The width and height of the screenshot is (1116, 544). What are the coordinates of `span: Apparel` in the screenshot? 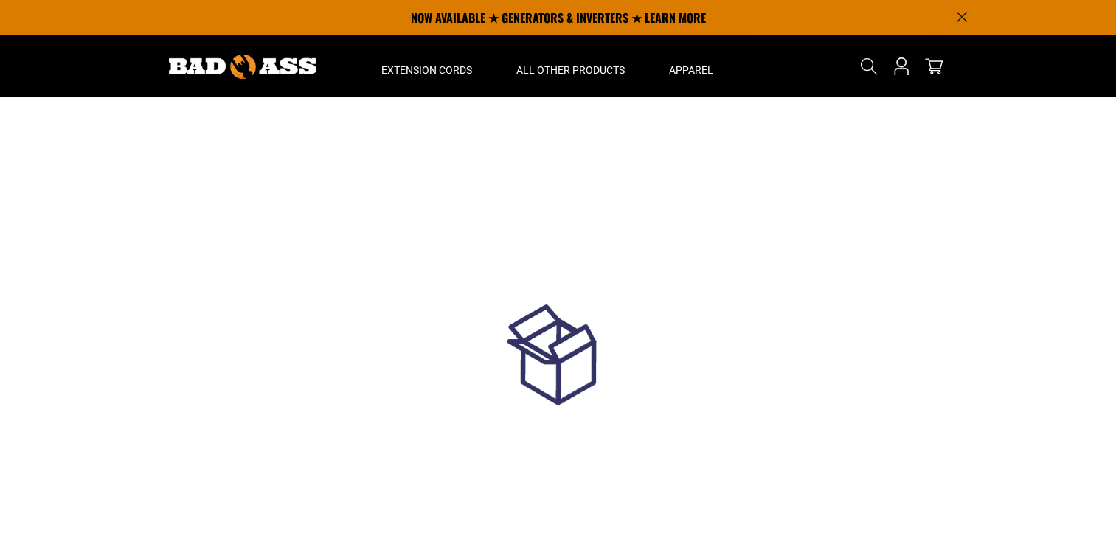 It's located at (691, 70).